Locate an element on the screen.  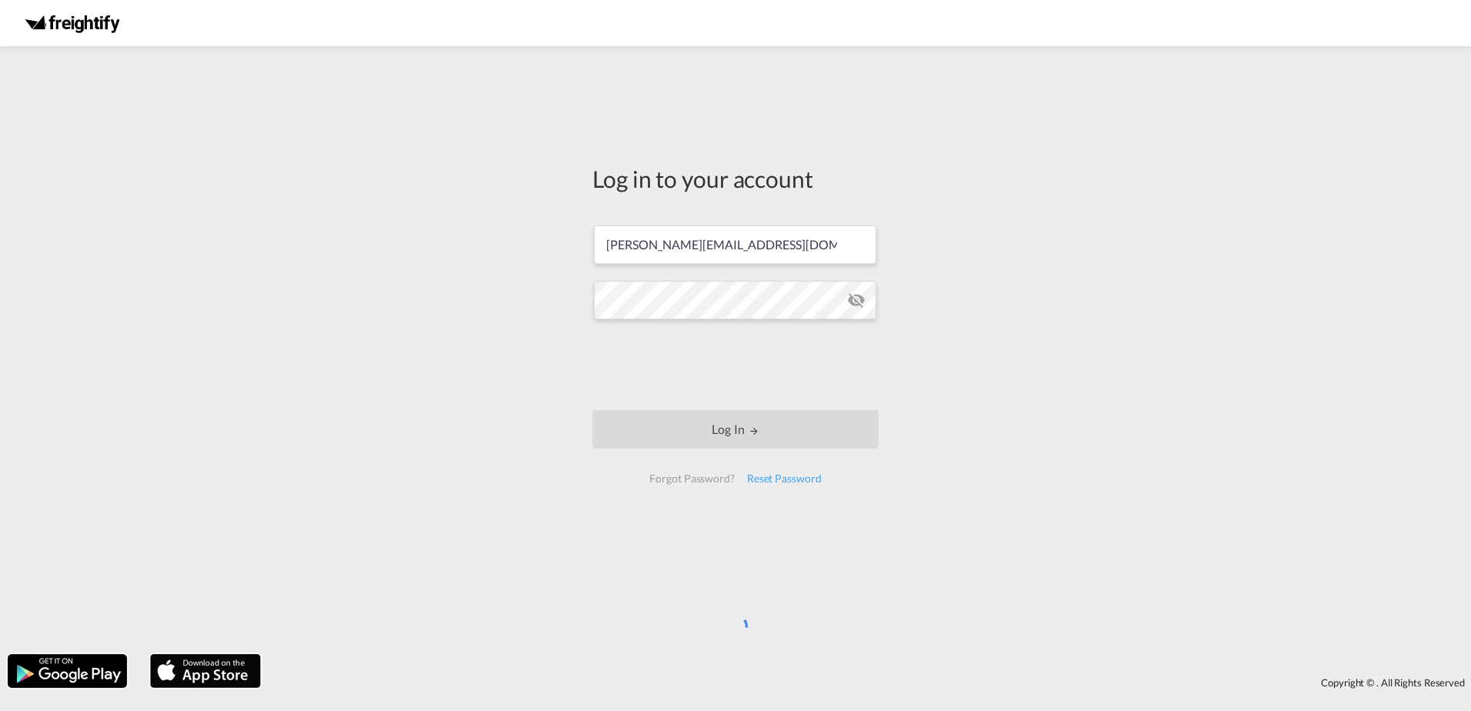
div: Reset Password is located at coordinates (784, 478).